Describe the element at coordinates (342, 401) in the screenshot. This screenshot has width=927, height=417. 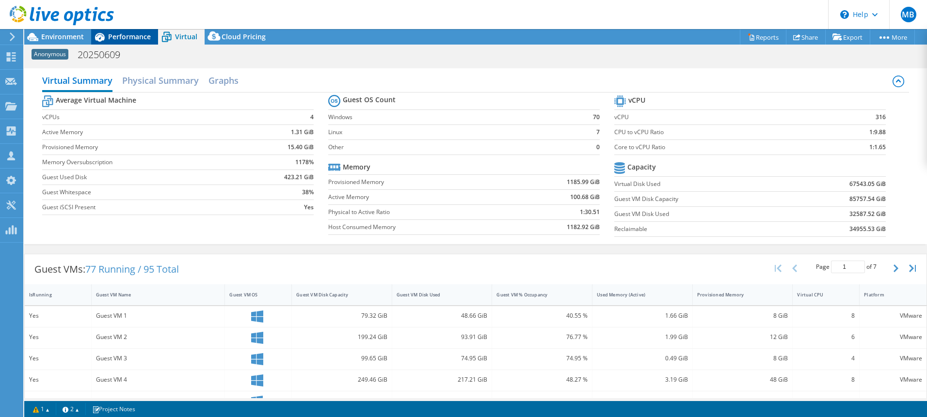
I see `div: 4195.65 GiB` at that location.